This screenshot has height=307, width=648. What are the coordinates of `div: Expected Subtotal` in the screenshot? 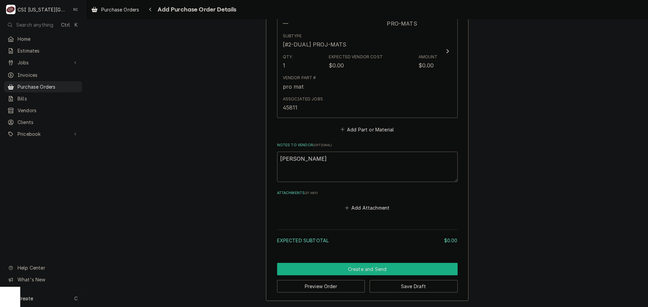 It's located at (367, 241).